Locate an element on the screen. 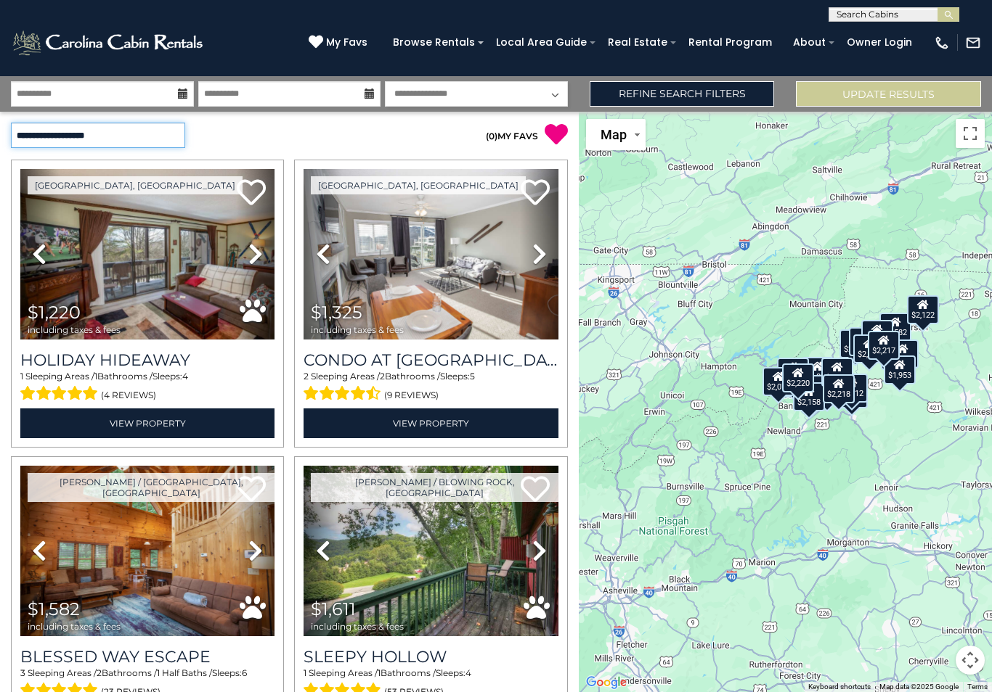  span: $1,582 is located at coordinates (54, 609).